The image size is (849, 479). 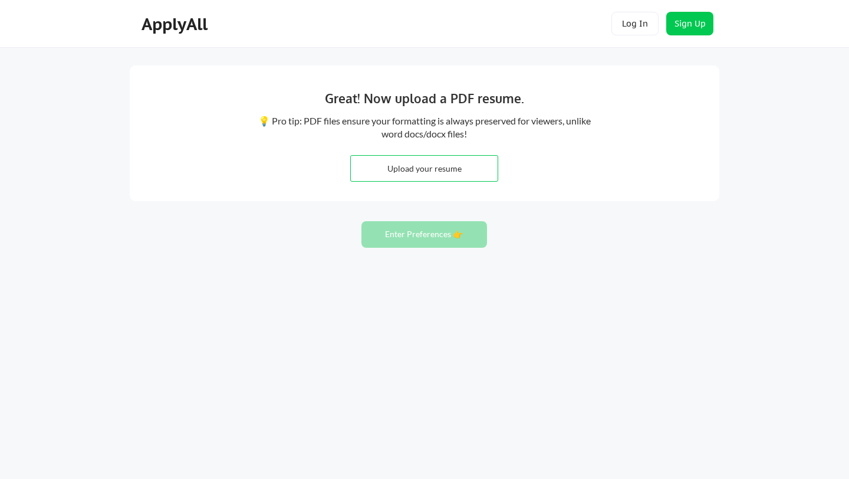 What do you see at coordinates (635, 24) in the screenshot?
I see `button: Log In` at bounding box center [635, 24].